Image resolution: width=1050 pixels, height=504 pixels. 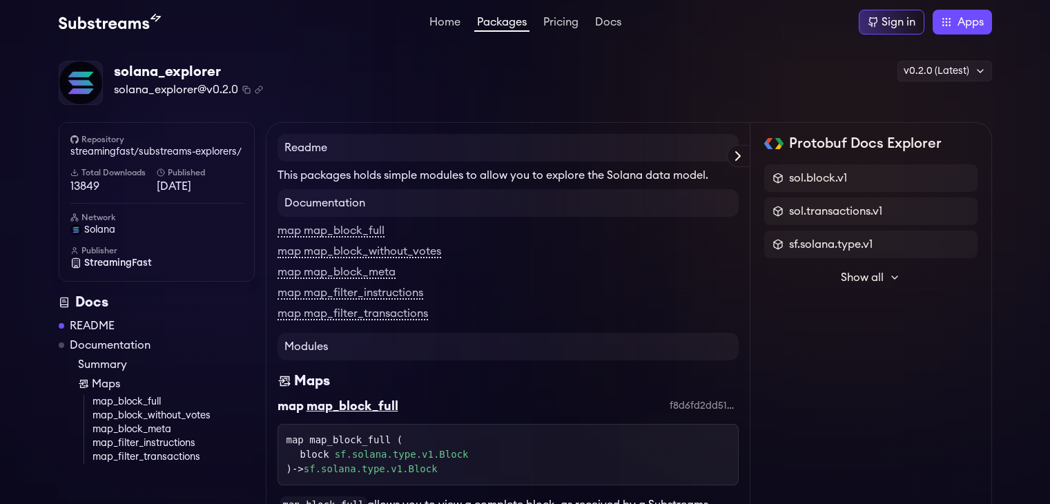 What do you see at coordinates (246, 90) in the screenshot?
I see `button: Copy package name and version` at bounding box center [246, 90].